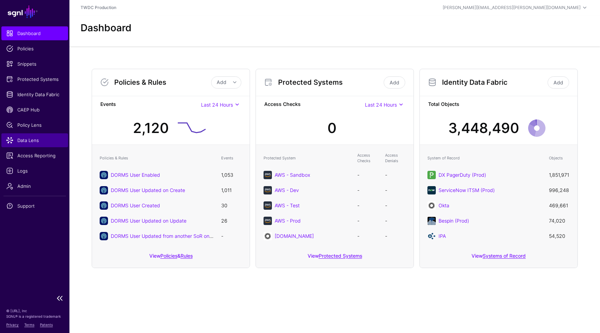 This screenshot has width=600, height=333. Describe the element at coordinates (29, 325) in the screenshot. I see `a: Terms` at that location.